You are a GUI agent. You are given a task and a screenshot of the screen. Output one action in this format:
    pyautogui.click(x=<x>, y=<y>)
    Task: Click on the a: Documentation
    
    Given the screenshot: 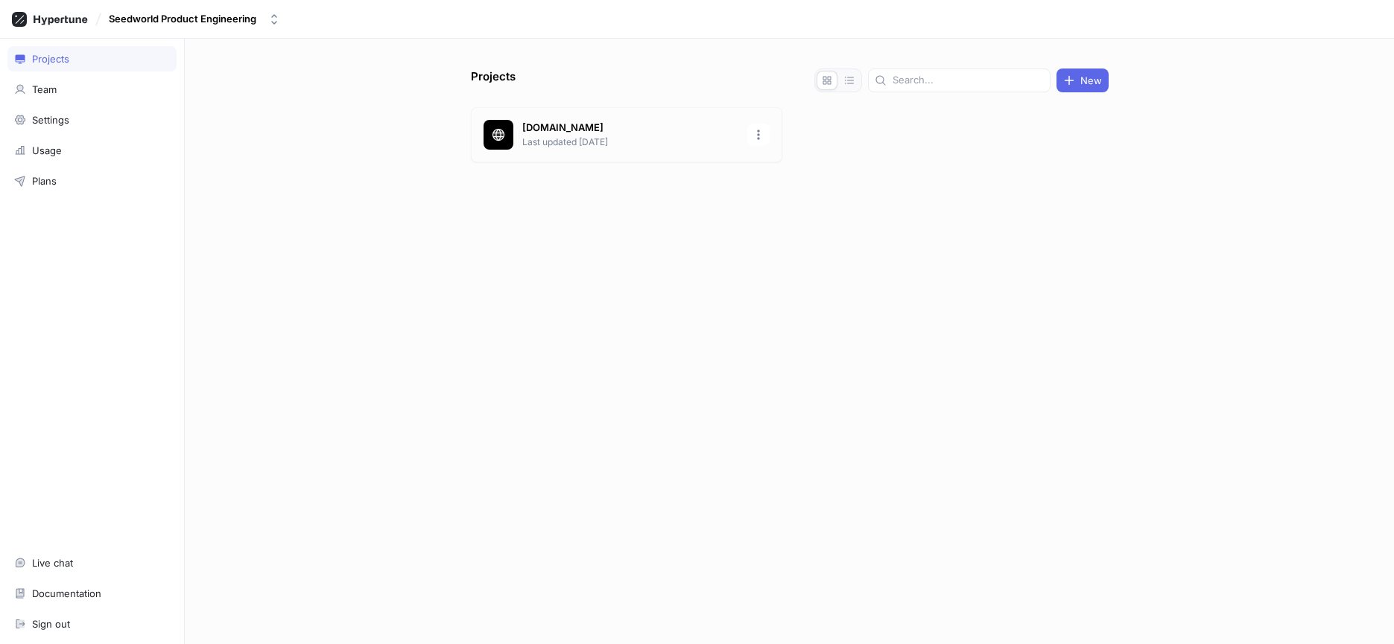 What is the action you would take?
    pyautogui.click(x=92, y=594)
    